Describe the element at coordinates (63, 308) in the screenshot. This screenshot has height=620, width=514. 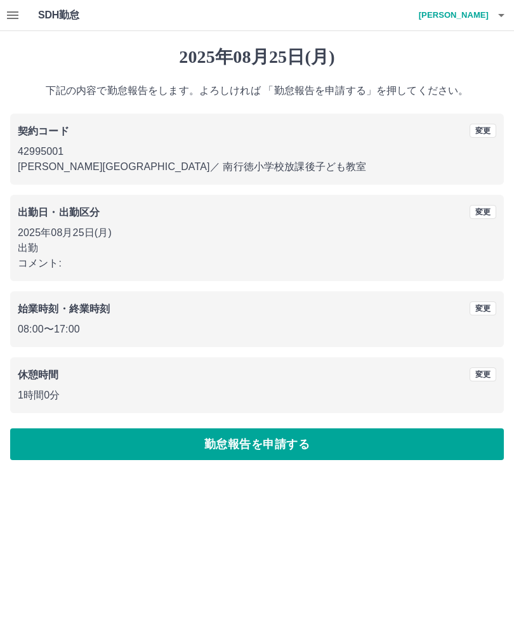
I see `b: 始業時刻・終業時刻` at that location.